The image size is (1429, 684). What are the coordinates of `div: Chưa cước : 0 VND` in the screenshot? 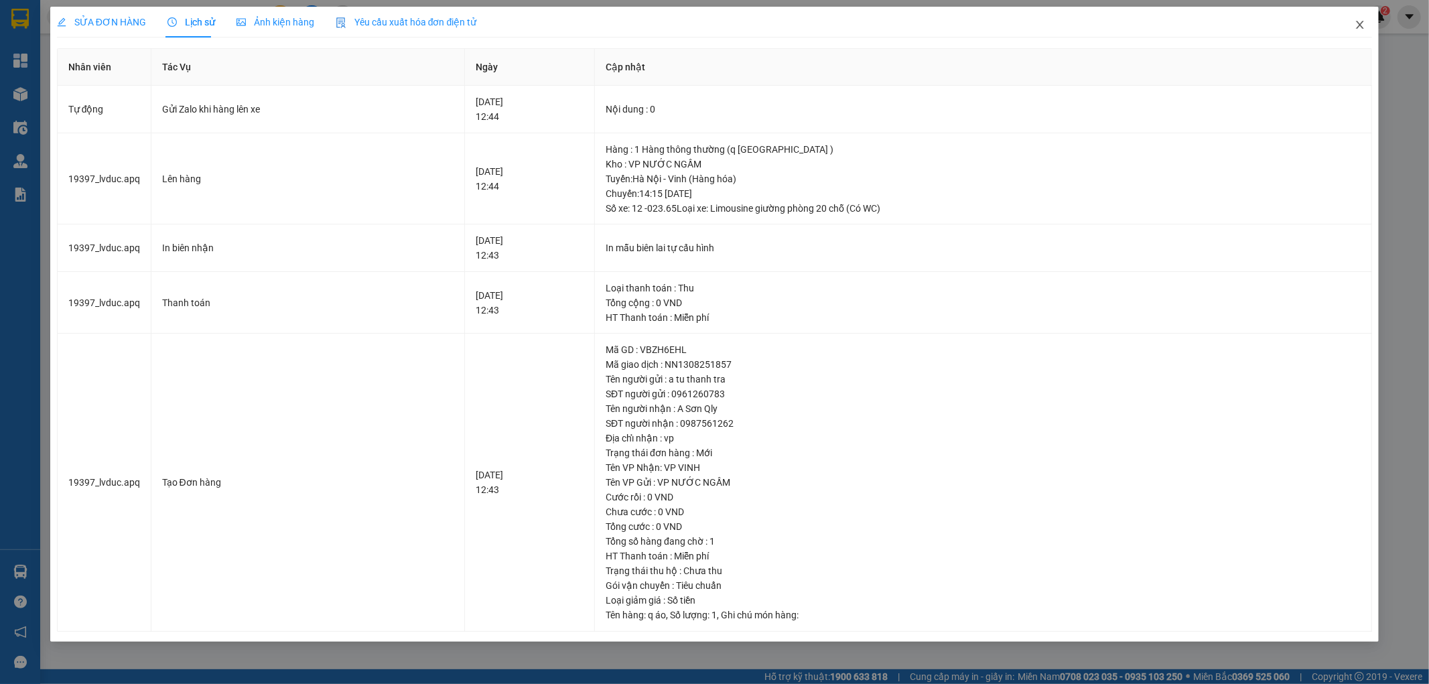 It's located at (983, 512).